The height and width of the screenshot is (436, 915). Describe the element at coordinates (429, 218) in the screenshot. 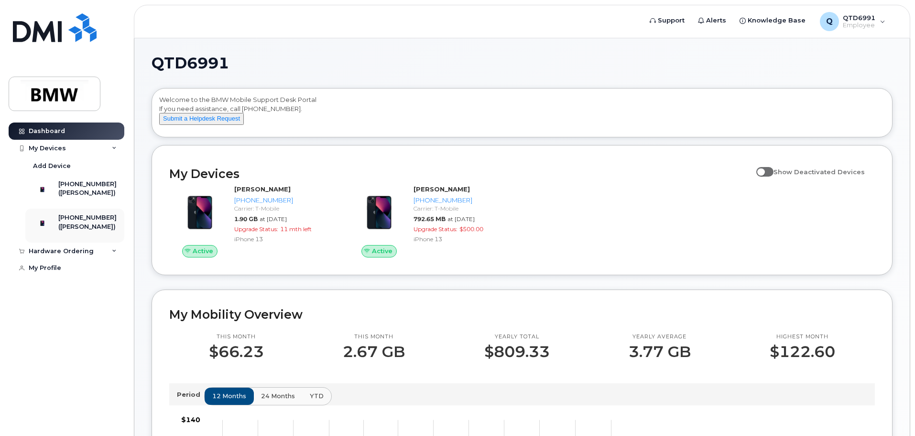

I see `span: 792.65 MB` at that location.